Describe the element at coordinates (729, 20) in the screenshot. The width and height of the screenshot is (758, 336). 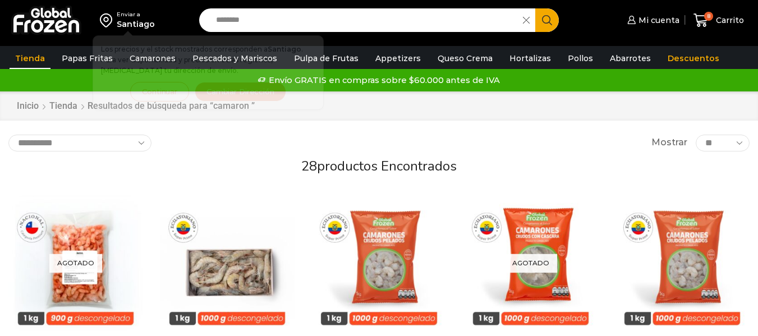
I see `span: Carrito` at that location.